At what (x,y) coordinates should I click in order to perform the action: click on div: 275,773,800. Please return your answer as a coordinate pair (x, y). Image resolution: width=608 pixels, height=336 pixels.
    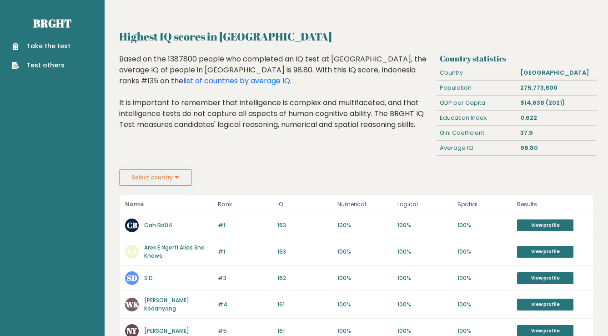
    Looking at the image, I should click on (556, 88).